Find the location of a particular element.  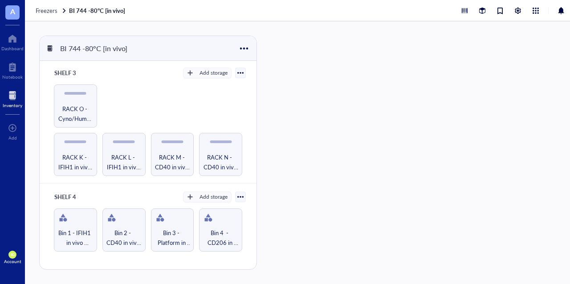

div: SHELF 3 is located at coordinates (77, 73).